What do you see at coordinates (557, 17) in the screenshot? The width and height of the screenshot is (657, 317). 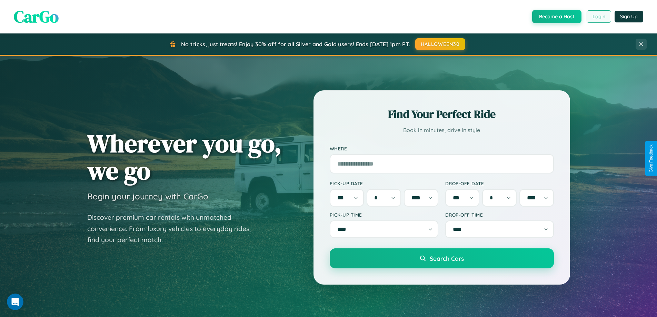 I see `button: Become a Host` at bounding box center [557, 17].